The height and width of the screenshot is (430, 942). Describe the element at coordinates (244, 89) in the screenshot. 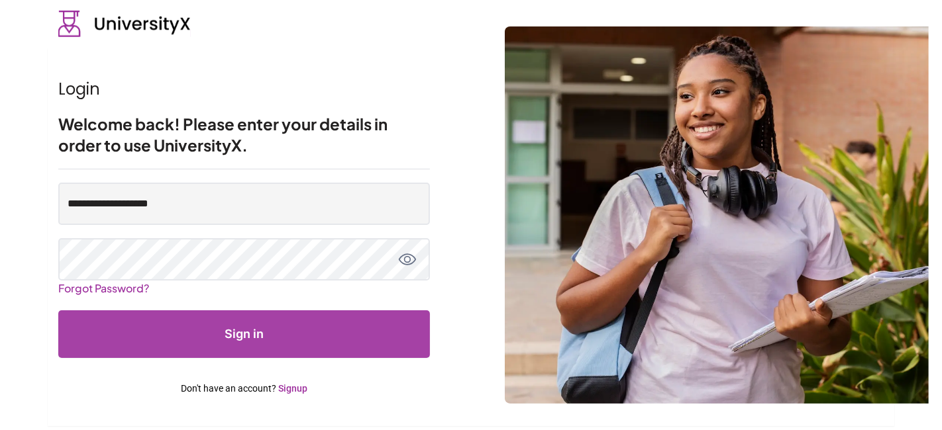

I see `h1: Login` at that location.